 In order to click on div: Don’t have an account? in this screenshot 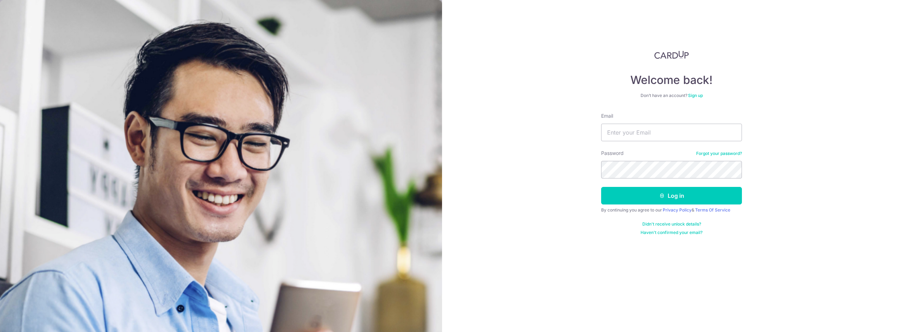, I will do `click(671, 96)`.